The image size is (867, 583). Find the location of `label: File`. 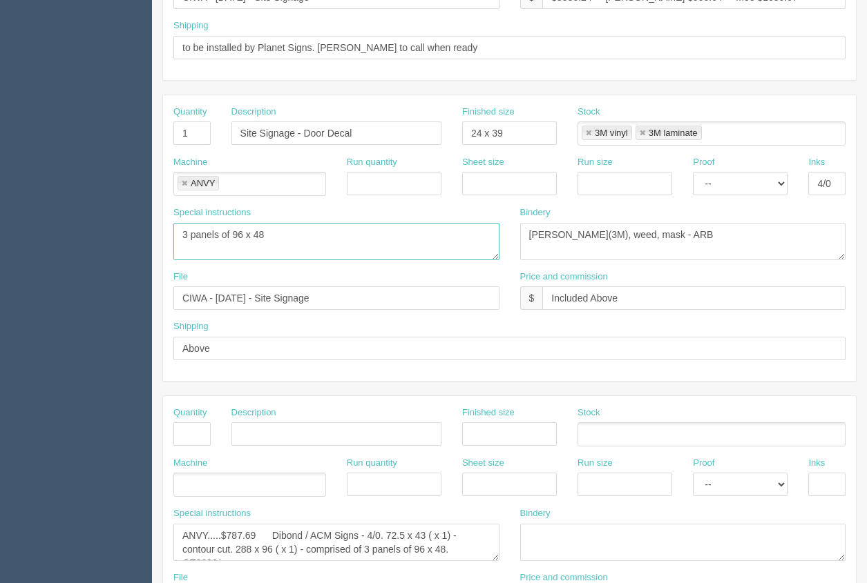

label: File is located at coordinates (180, 277).